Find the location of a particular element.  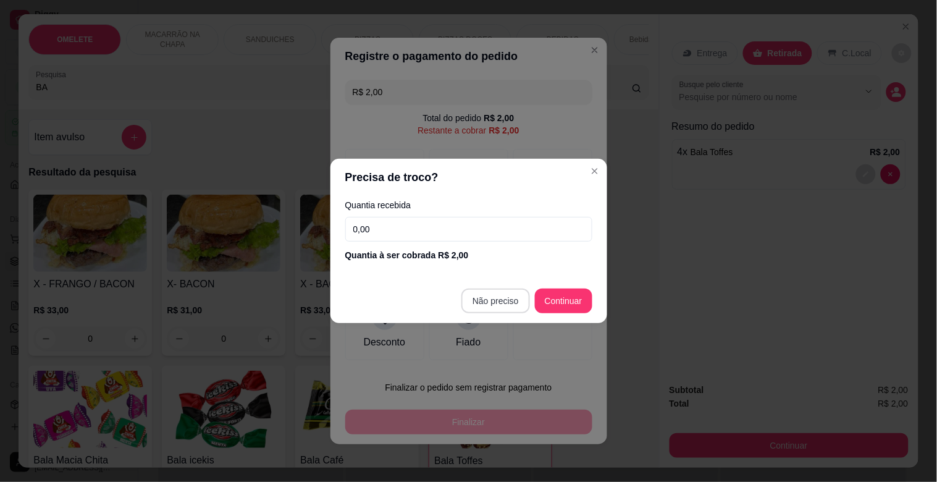

button: Continuar is located at coordinates (563, 301).